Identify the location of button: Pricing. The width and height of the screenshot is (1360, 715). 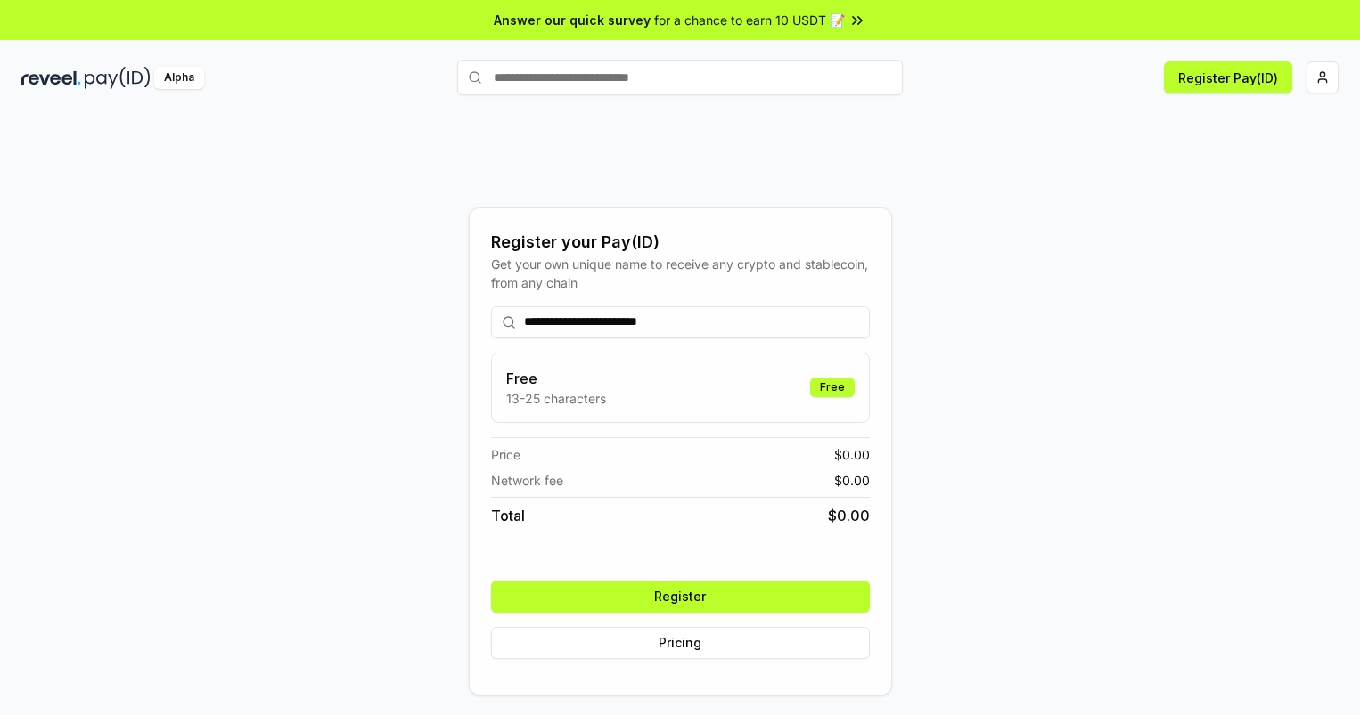
(680, 643).